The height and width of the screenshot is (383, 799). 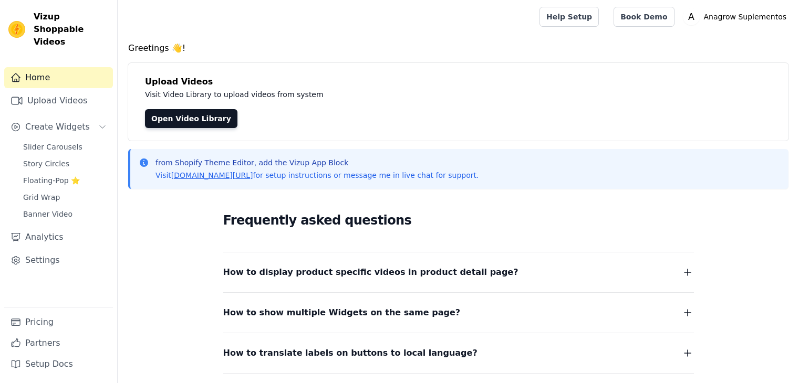 What do you see at coordinates (57, 127) in the screenshot?
I see `span: Create Widgets` at bounding box center [57, 127].